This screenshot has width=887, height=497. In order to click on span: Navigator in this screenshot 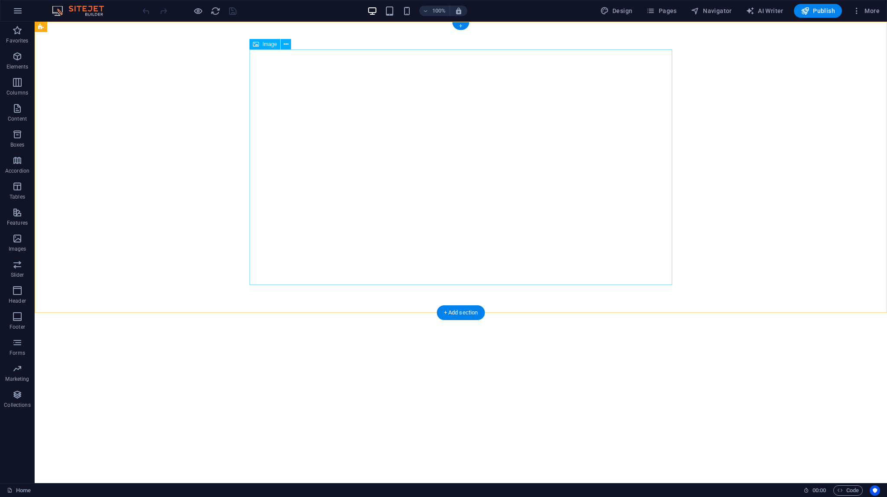, I will do `click(712, 11)`.